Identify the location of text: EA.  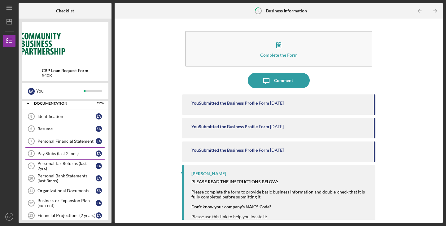
(9, 217).